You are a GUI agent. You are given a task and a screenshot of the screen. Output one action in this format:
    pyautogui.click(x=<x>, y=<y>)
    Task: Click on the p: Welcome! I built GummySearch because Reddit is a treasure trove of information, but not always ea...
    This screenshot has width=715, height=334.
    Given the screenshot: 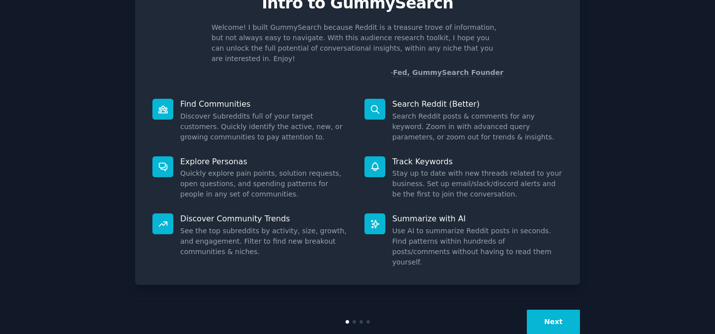 What is the action you would take?
    pyautogui.click(x=357, y=43)
    